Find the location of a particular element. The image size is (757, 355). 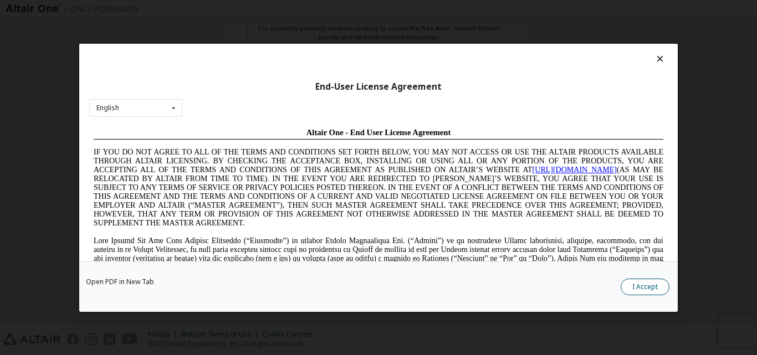

span: Lore Ipsumd Sit Ame Cons Adipisc Elitseddo (“Eiusmodte”) in utlabor Etdolo Magnaaliqua Eni. (“Adm... is located at coordinates (289, 152).